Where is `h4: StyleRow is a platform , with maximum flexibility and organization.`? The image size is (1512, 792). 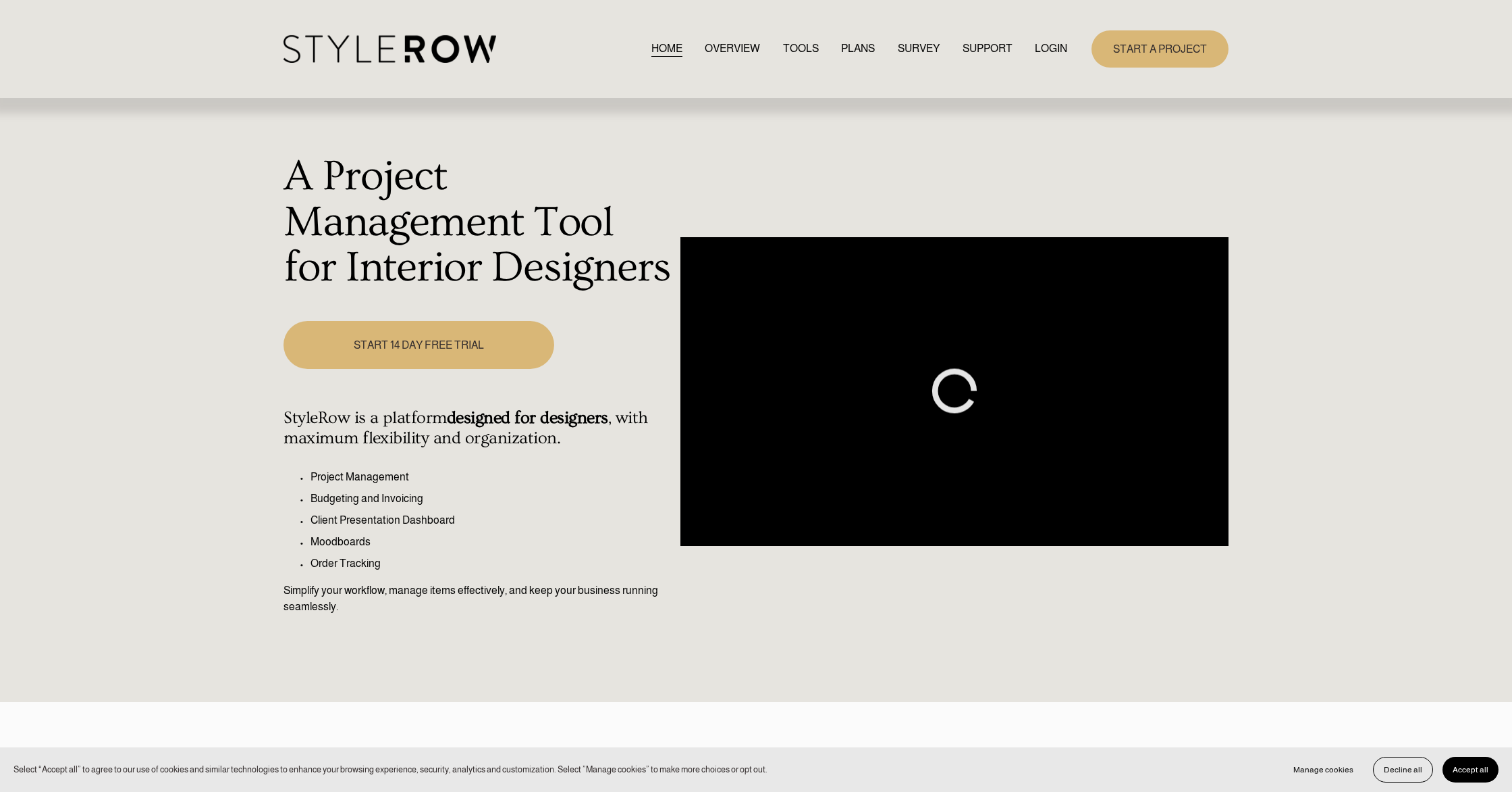
h4: StyleRow is a platform , with maximum flexibility and organization. is located at coordinates (478, 428).